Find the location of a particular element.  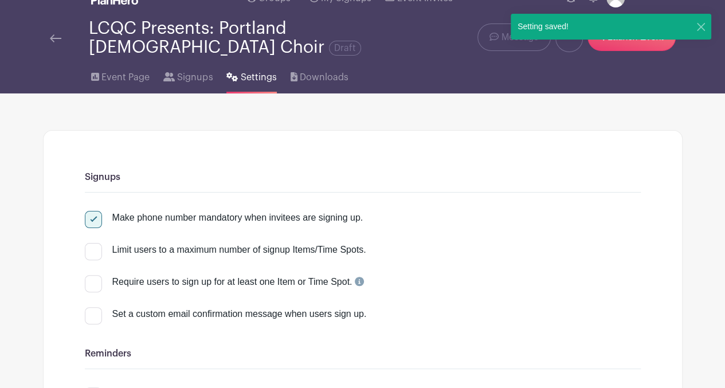

div: Limit users to a maximum number of signup Items/Time Spots. is located at coordinates (239, 250).